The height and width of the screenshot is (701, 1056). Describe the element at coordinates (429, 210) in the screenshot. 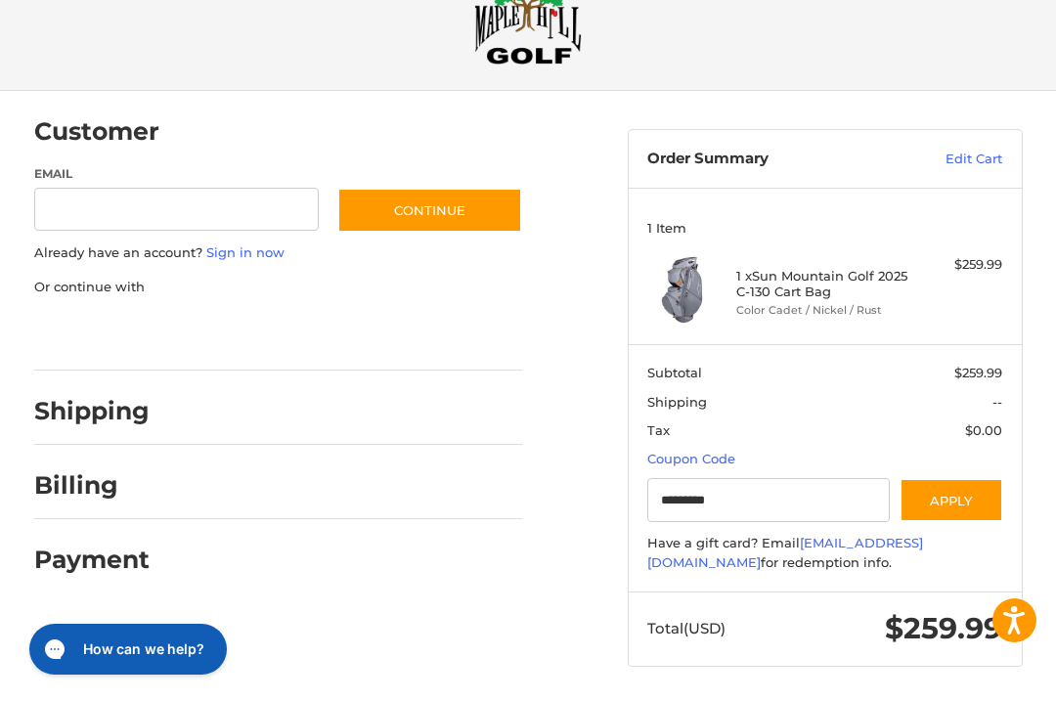

I see `button: Continue` at that location.